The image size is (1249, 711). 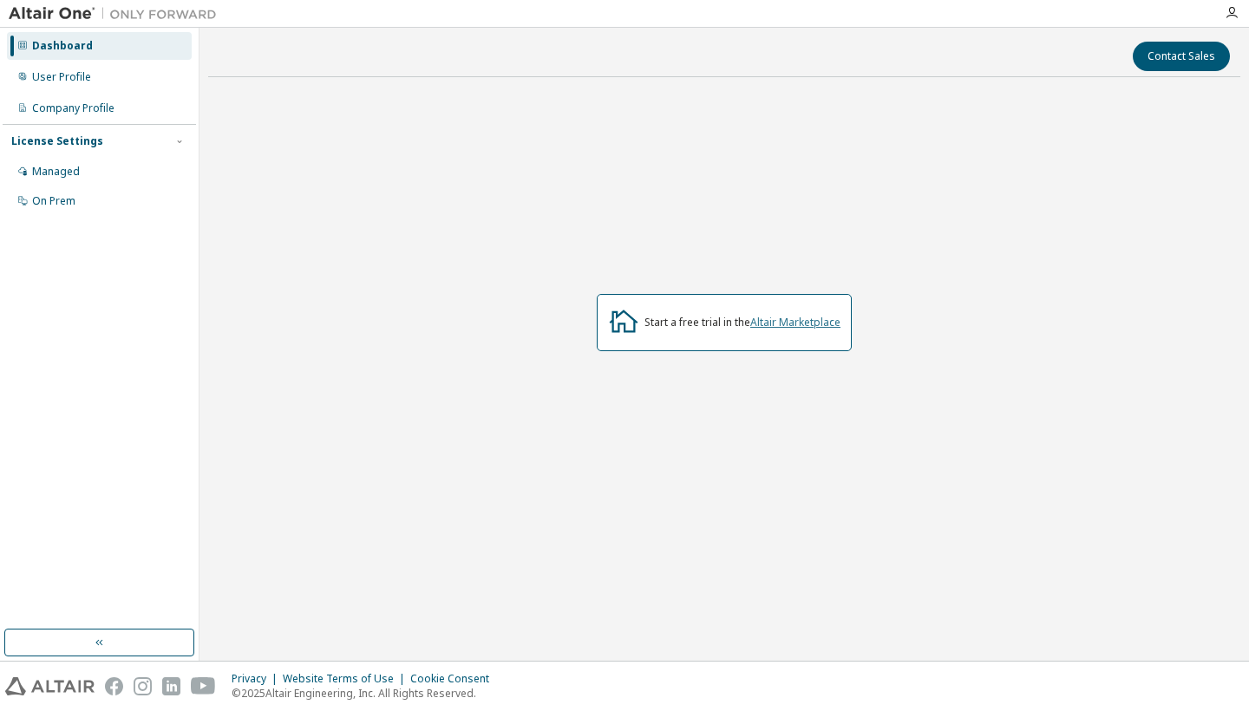 What do you see at coordinates (56, 172) in the screenshot?
I see `div: Managed` at bounding box center [56, 172].